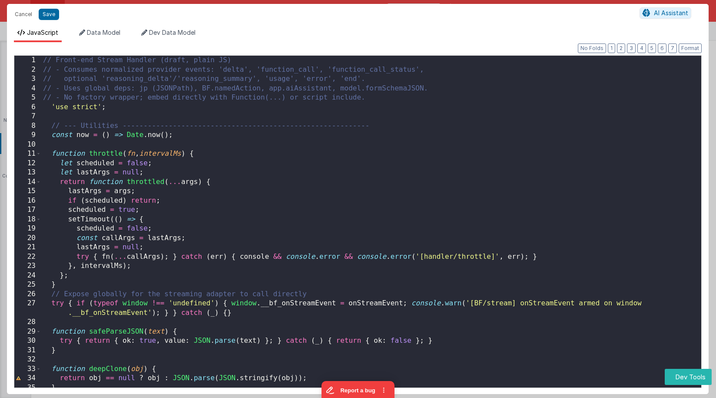 The height and width of the screenshot is (398, 716). Describe the element at coordinates (28, 107) in the screenshot. I see `div: 6` at that location.